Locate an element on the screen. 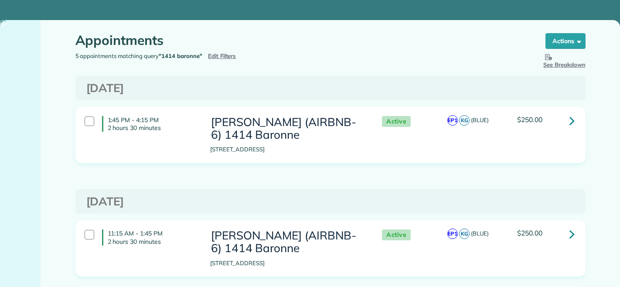 The width and height of the screenshot is (620, 287). h4: 11:15 AM - 1:45 PM is located at coordinates (149, 237).